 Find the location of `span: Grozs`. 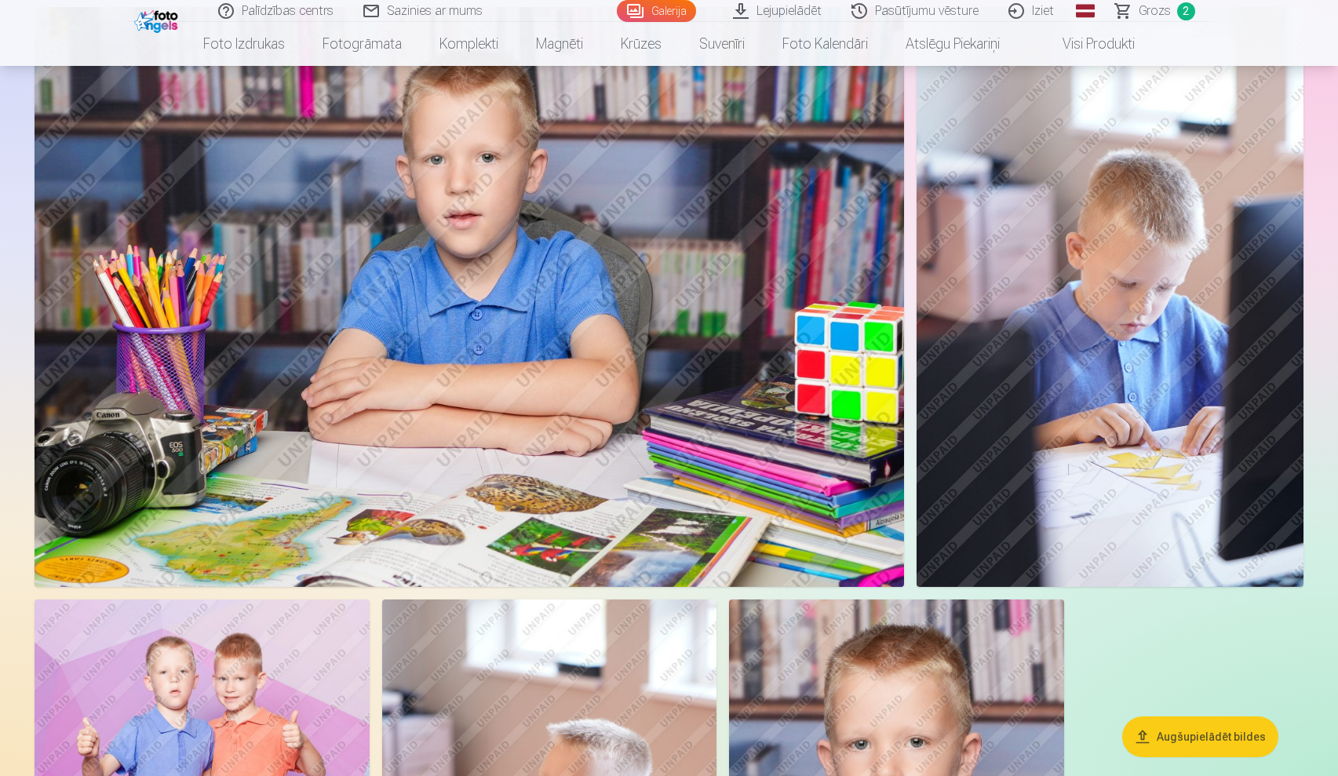

span: Grozs is located at coordinates (1155, 11).